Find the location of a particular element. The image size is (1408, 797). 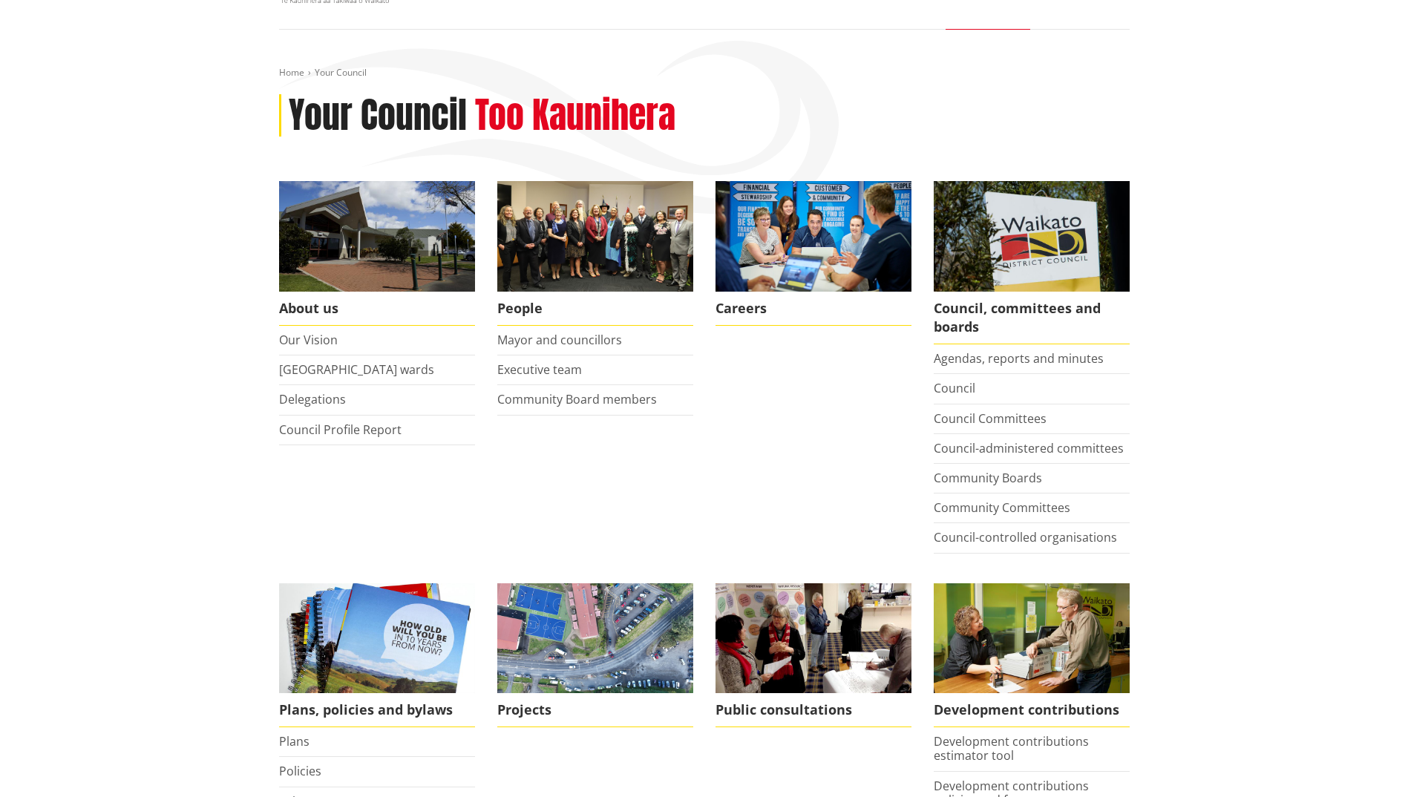

a: Mayor and councillors is located at coordinates (560, 340).